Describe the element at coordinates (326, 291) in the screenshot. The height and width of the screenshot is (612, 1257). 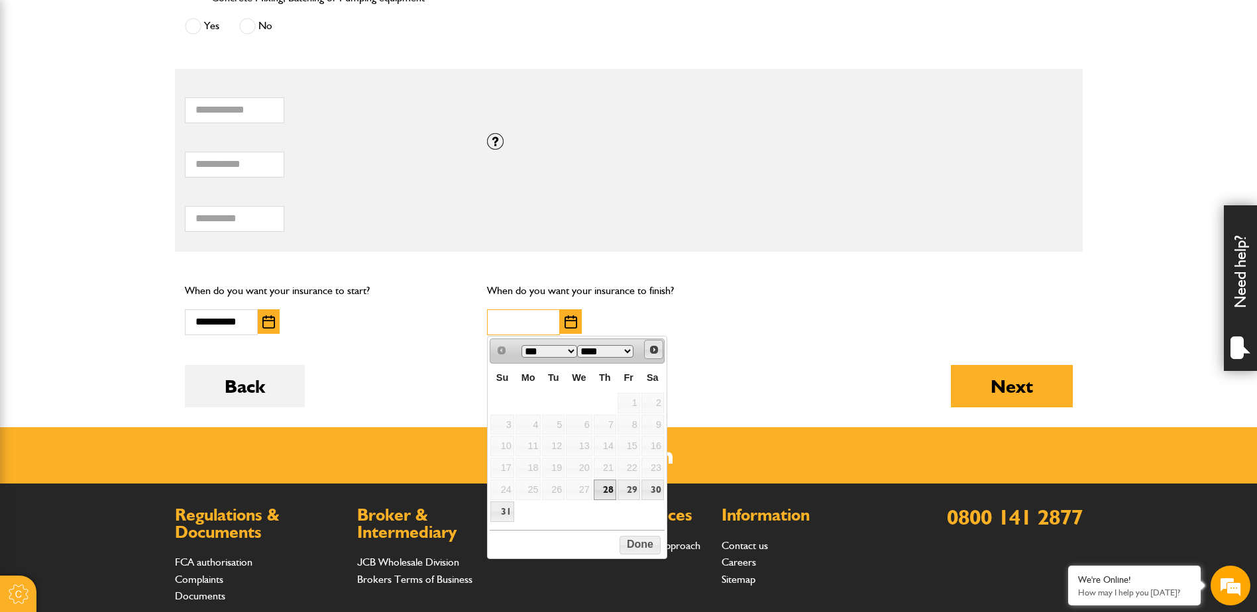
I see `p: When do you want your insurance to start?` at that location.